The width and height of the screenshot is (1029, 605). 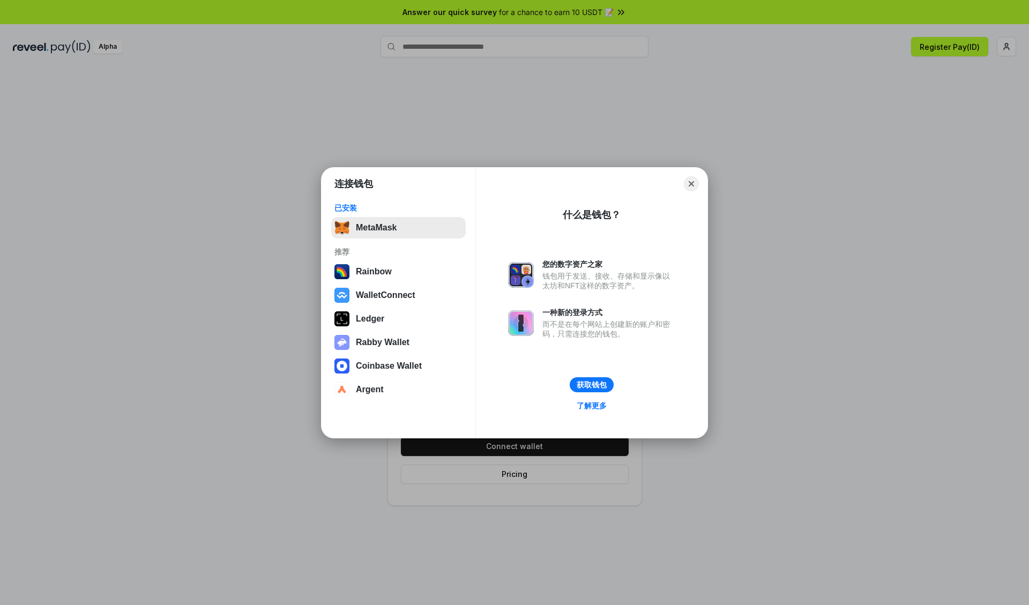 I want to click on button: Rabby Wallet, so click(x=398, y=342).